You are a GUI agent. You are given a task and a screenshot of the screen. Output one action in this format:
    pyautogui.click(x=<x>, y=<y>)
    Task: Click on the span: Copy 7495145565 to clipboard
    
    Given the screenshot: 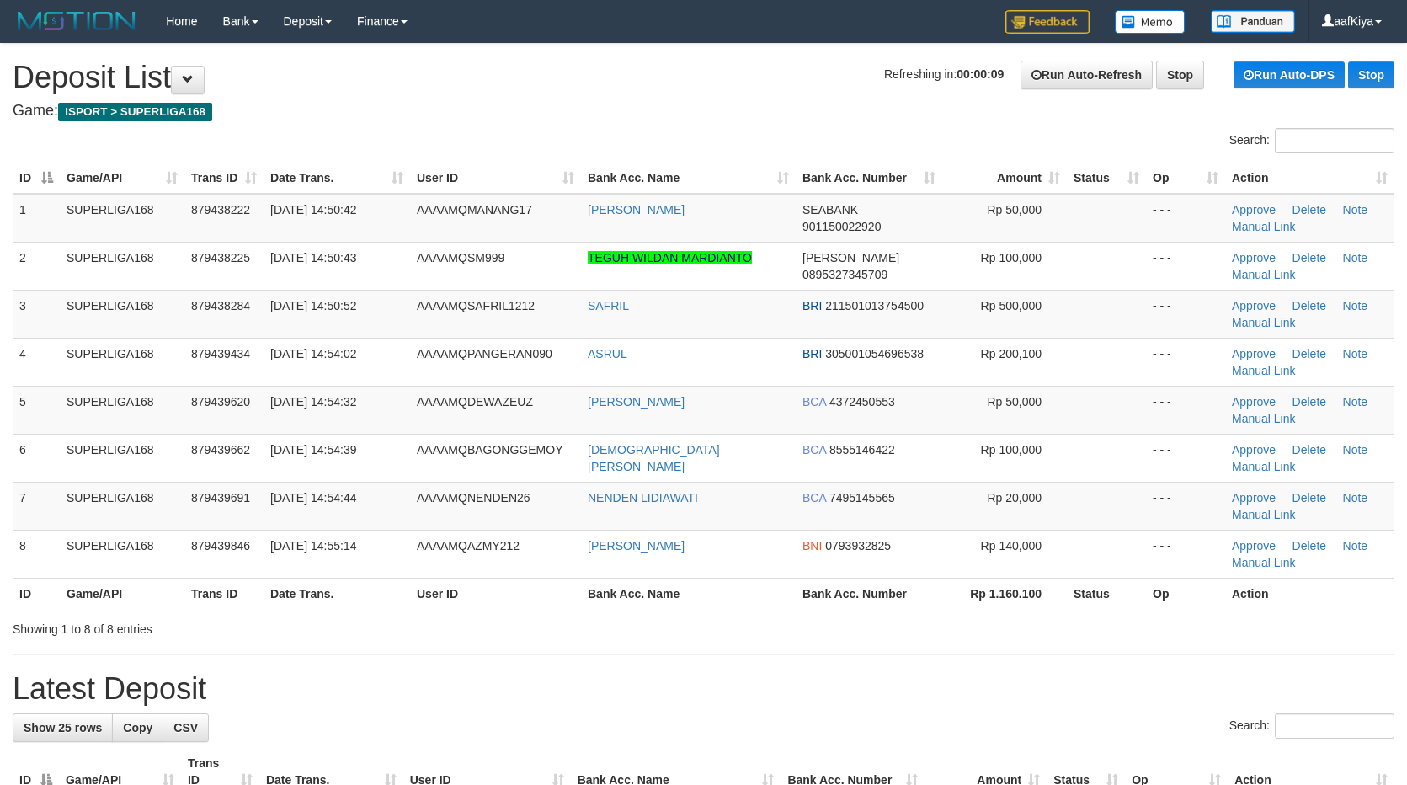 What is the action you would take?
    pyautogui.click(x=862, y=498)
    